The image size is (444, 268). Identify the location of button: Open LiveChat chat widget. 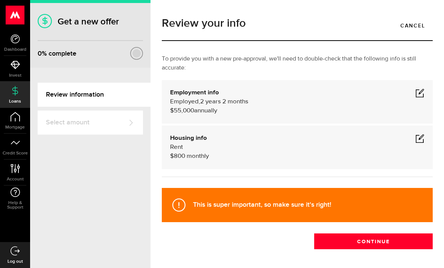
(17, 14).